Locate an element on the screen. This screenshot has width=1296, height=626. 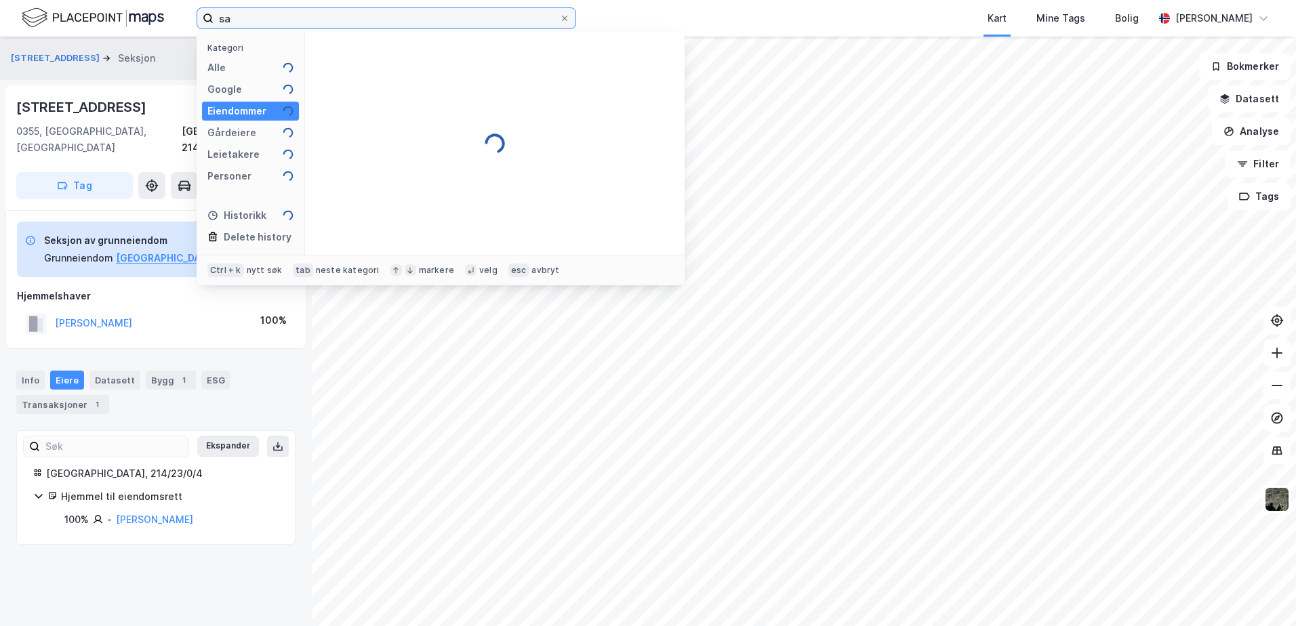
div: Gårdeiere is located at coordinates (232, 133).